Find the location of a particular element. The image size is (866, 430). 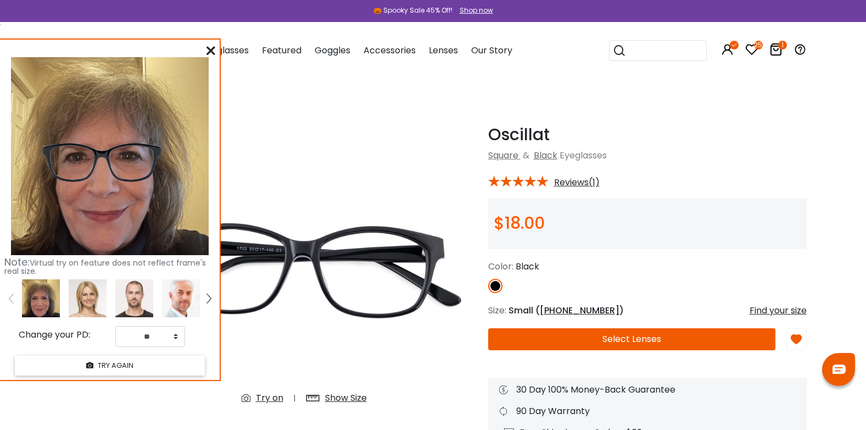

a: Square is located at coordinates (503, 155).